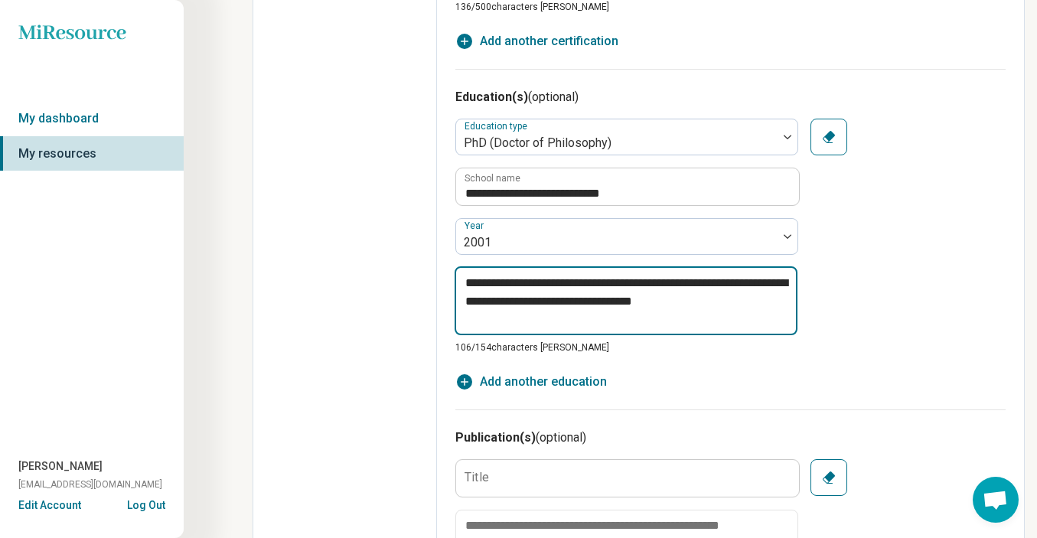 The width and height of the screenshot is (1037, 538). I want to click on div: Open chat, so click(995, 500).